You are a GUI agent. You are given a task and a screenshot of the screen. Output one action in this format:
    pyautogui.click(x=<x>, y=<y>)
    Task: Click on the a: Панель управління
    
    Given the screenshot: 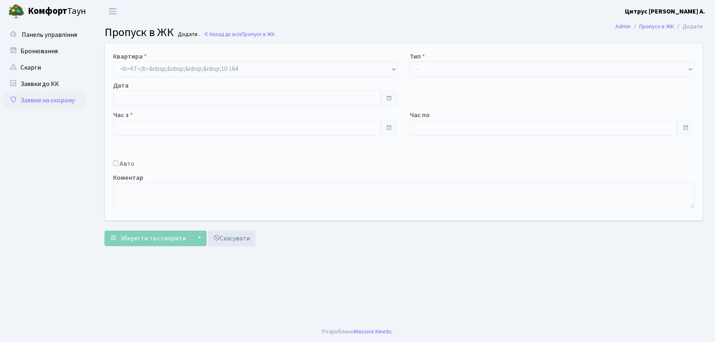 What is the action you would take?
    pyautogui.click(x=45, y=35)
    